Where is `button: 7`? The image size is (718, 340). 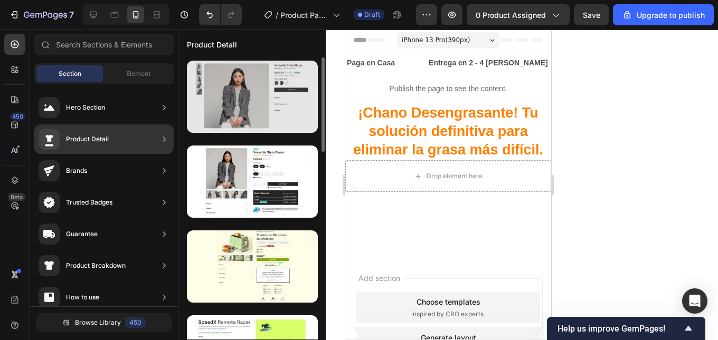
button: 7 is located at coordinates (41, 15).